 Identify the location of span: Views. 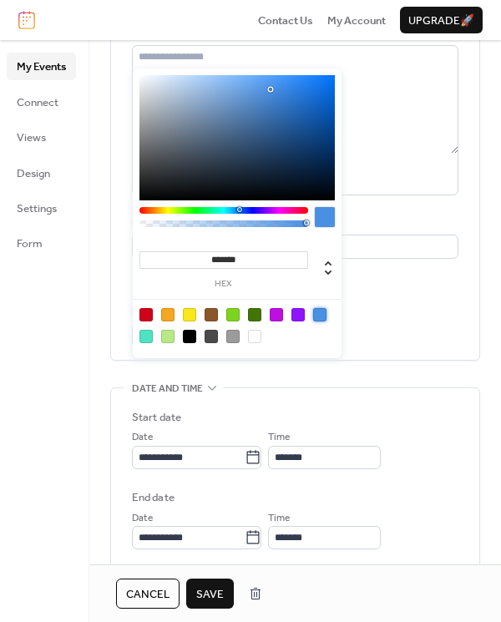
(31, 138).